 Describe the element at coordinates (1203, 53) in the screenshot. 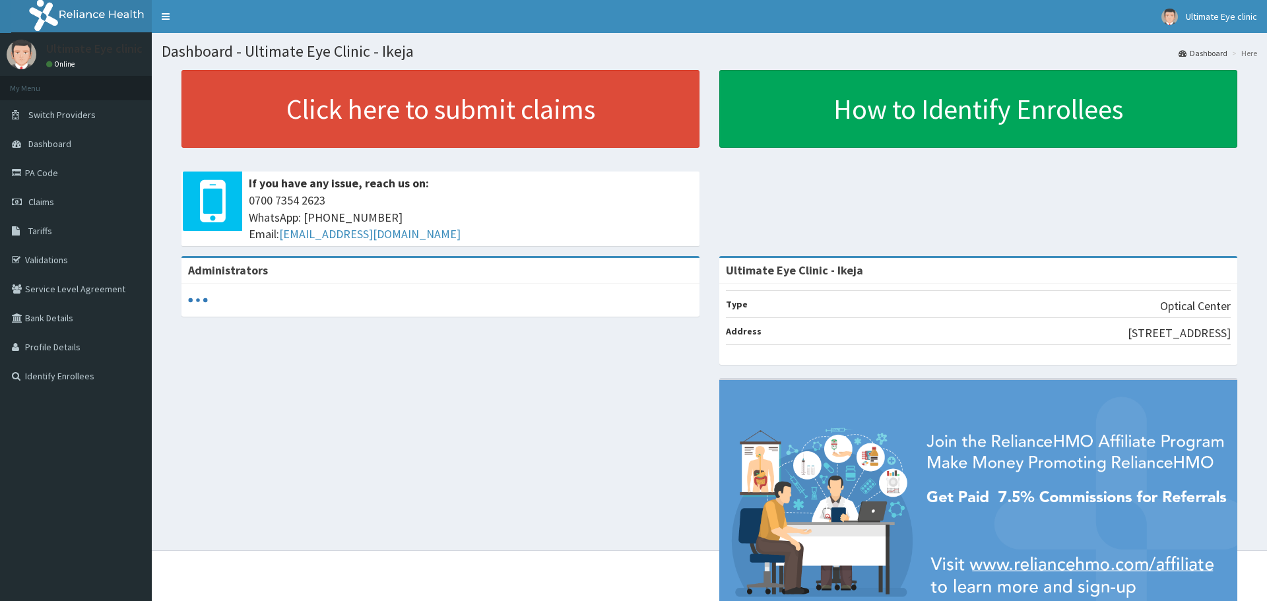

I see `a: Dashboard` at that location.